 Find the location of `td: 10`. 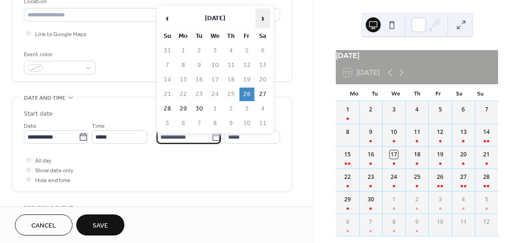

td: 10 is located at coordinates (247, 123).